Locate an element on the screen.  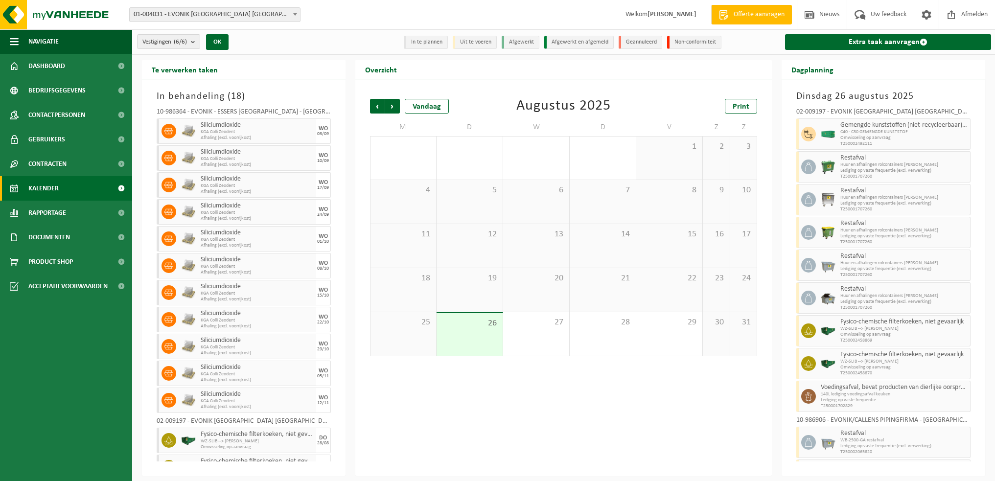
span: Product Shop is located at coordinates (50, 262).